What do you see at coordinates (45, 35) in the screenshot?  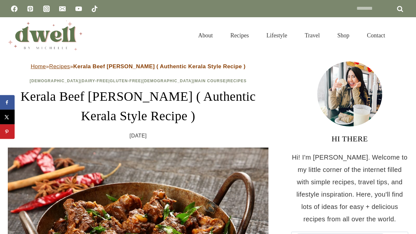 I see `img: DWELL by michelle` at bounding box center [45, 35].